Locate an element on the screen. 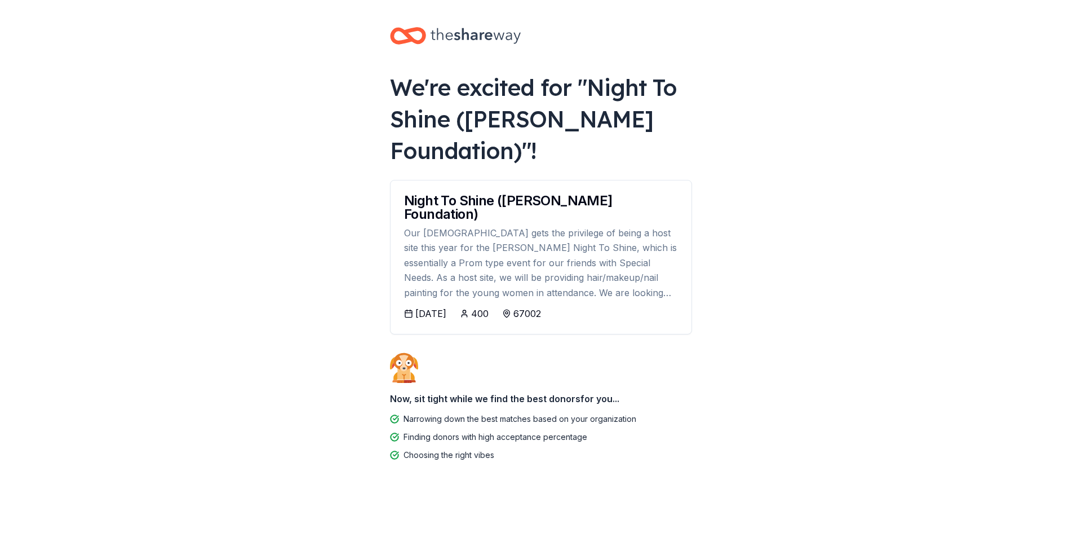 This screenshot has height=533, width=1082. div: Finding donors with high acceptance percentage is located at coordinates (495, 437).